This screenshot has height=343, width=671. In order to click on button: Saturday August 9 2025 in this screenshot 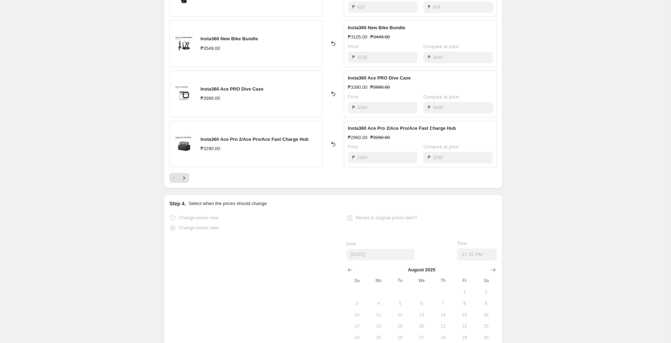, I will do `click(486, 304)`.